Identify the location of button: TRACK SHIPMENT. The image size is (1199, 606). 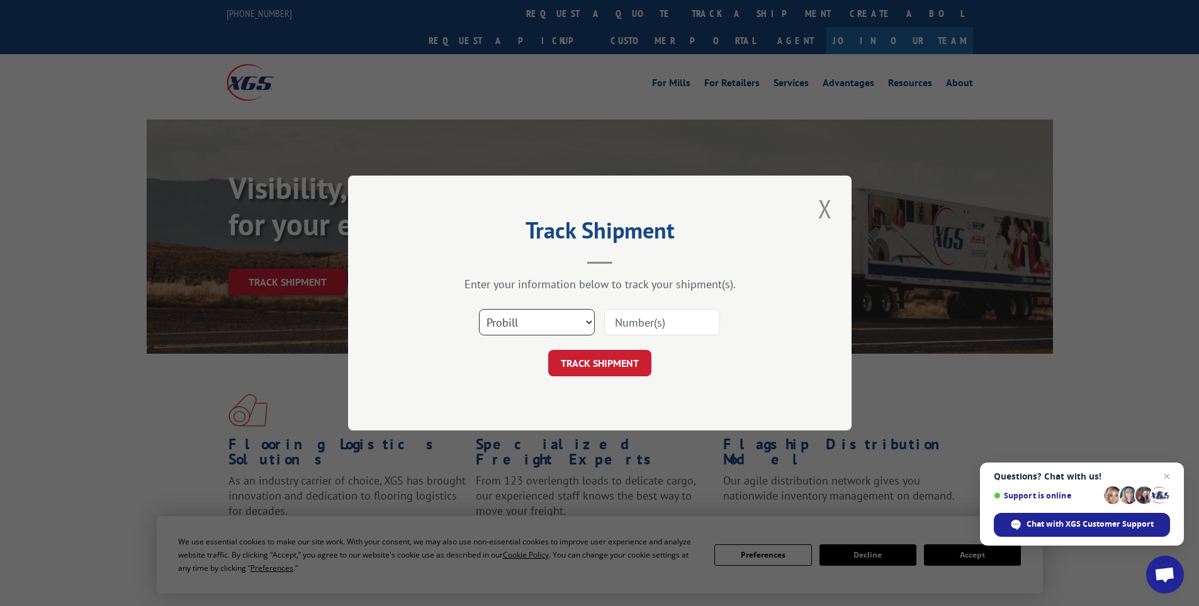
(600, 363).